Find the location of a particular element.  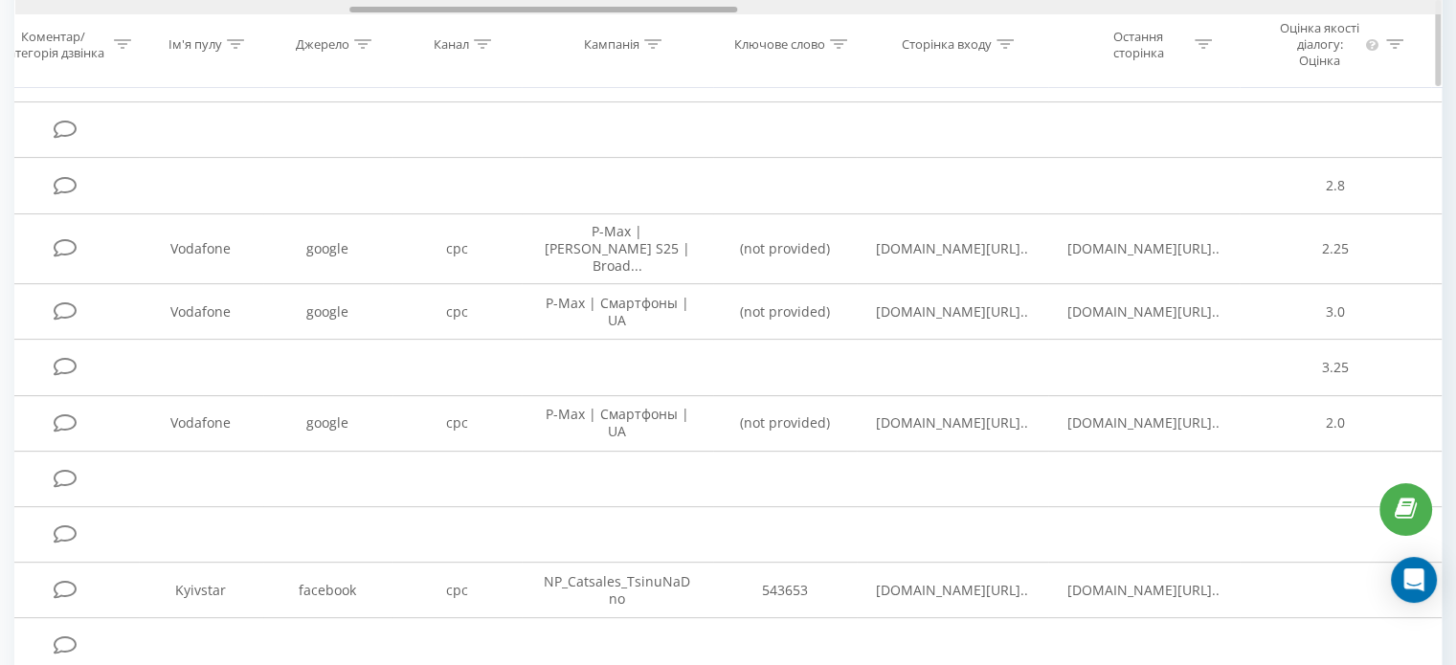

td: 3.25 is located at coordinates (1336, 368).